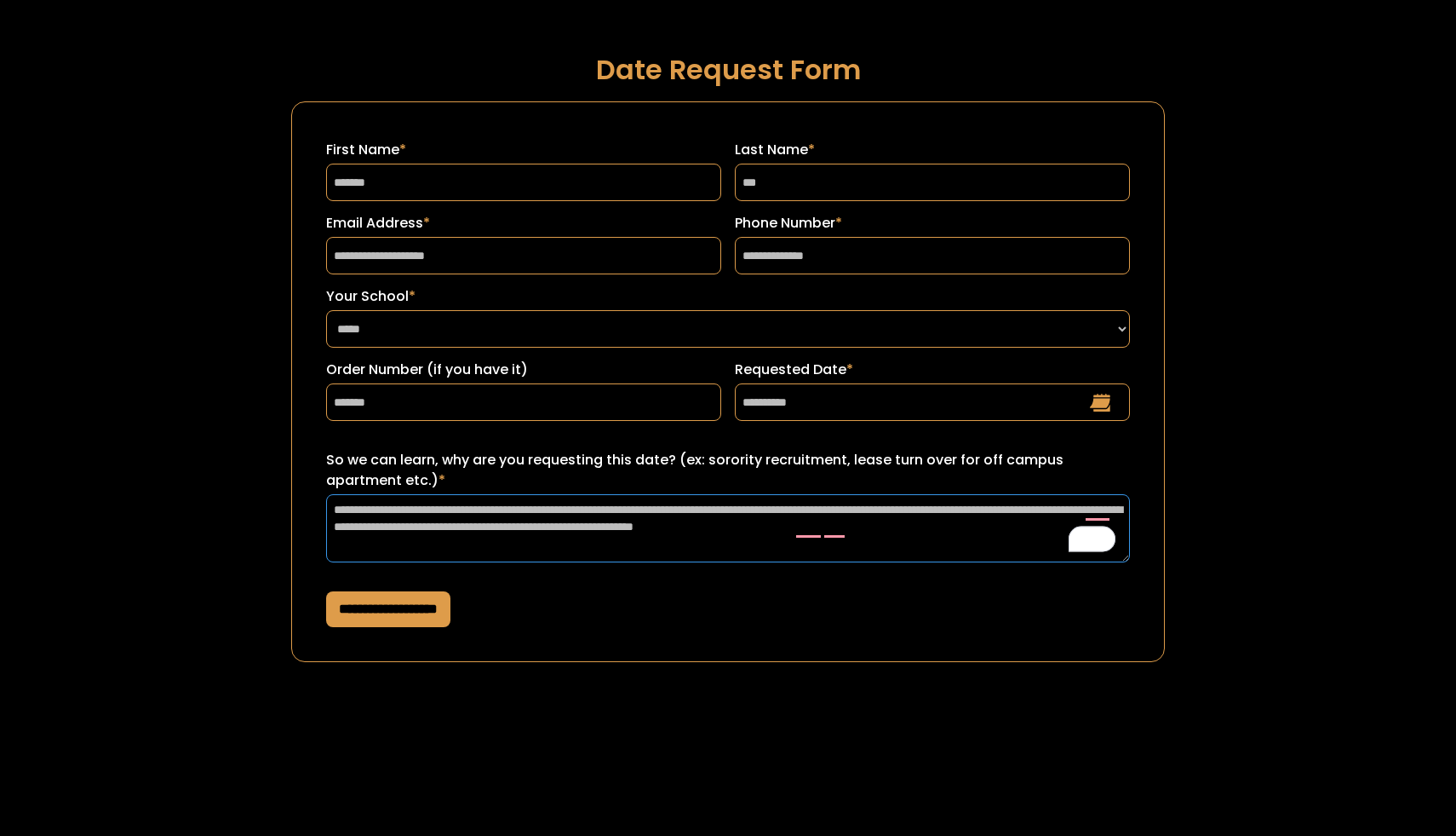  Describe the element at coordinates (933, 370) in the screenshot. I see `label: Requested Date` at that location.